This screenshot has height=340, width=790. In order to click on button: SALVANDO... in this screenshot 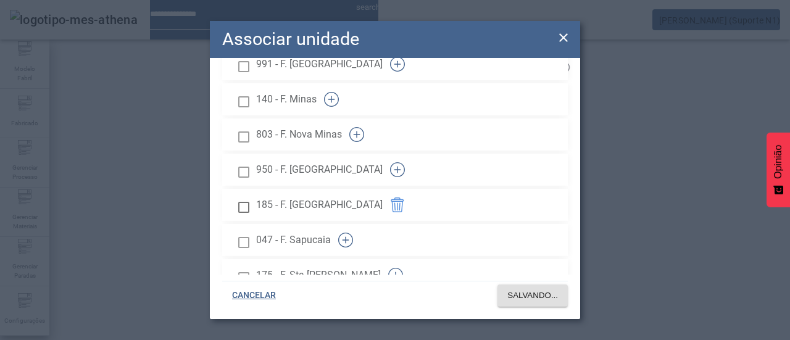, I will do `click(533, 296)`.